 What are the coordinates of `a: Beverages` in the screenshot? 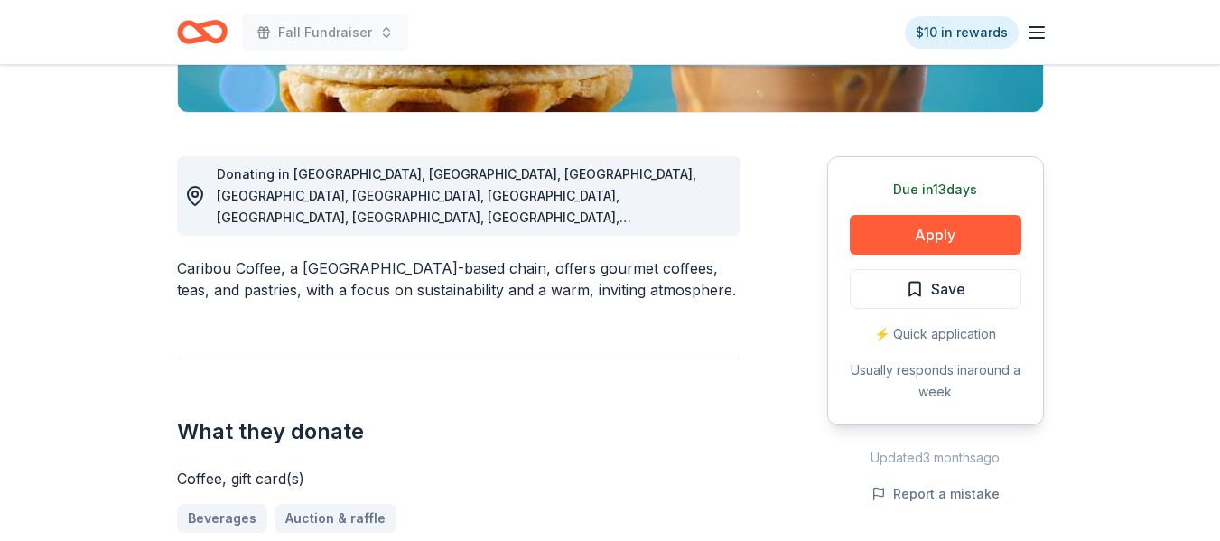 It's located at (222, 518).